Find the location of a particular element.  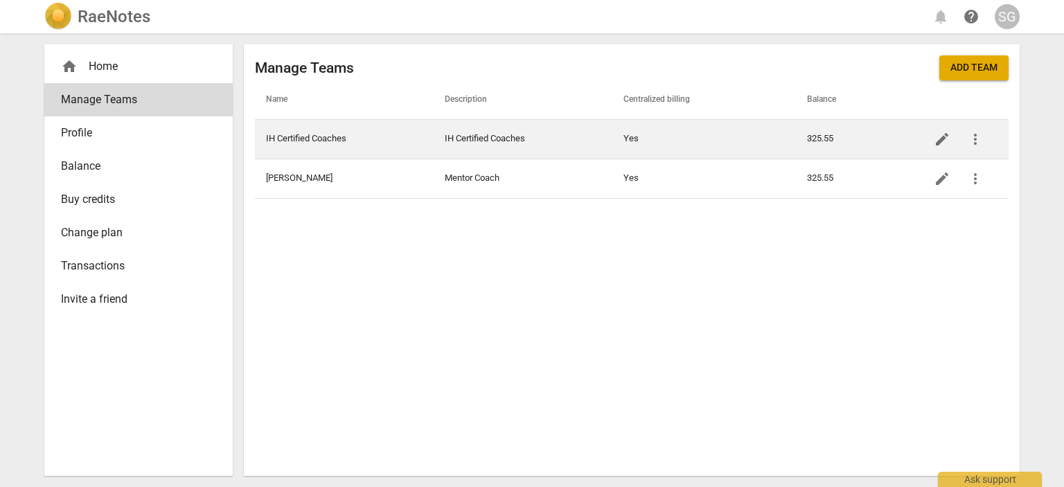

span: Change plan is located at coordinates (133, 233).